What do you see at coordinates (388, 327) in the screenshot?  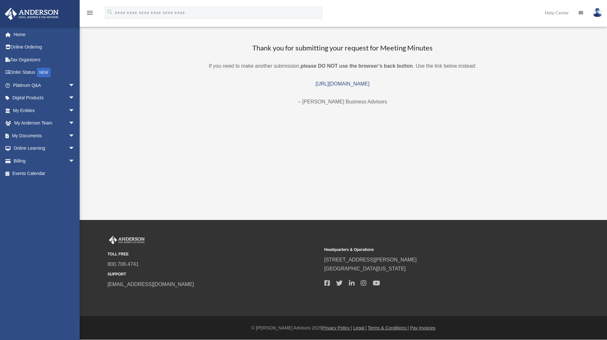 I see `a: Terms & Conditions |` at bounding box center [388, 327].